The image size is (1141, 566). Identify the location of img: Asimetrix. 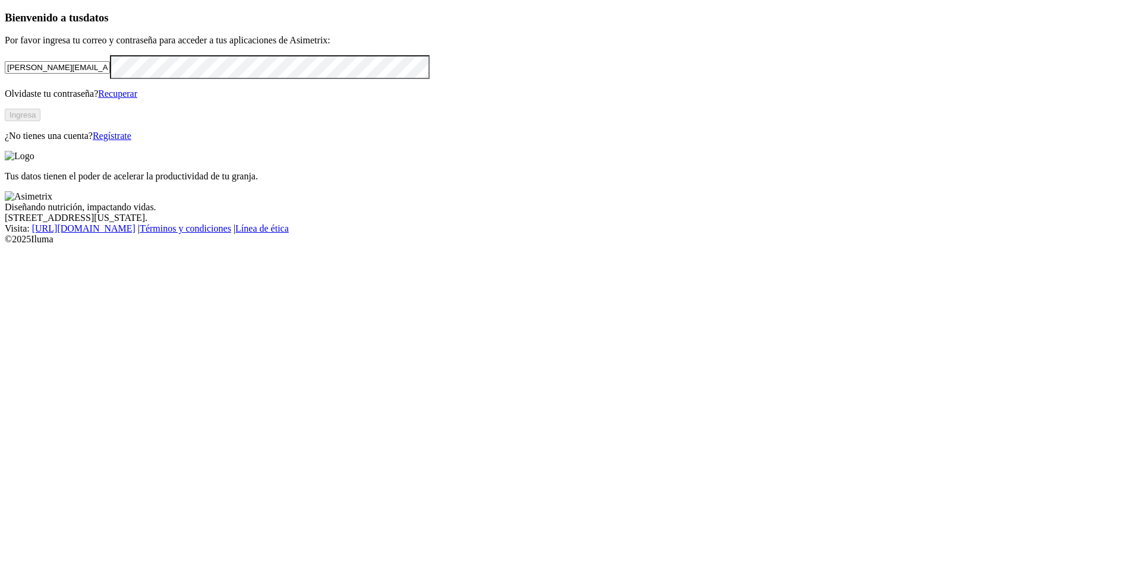
(29, 197).